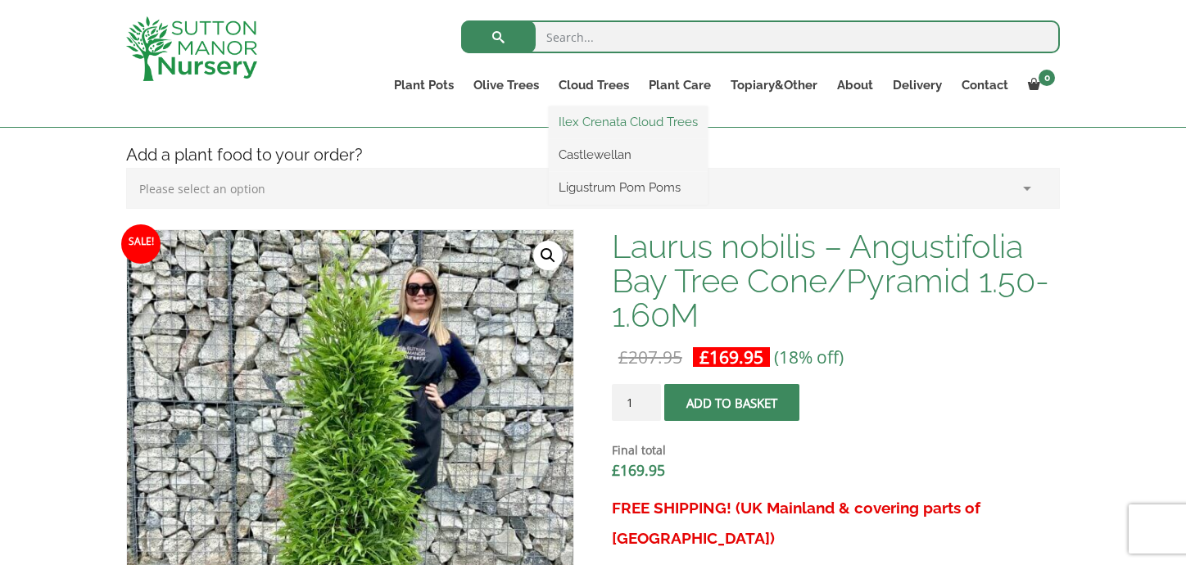  Describe the element at coordinates (192, 48) in the screenshot. I see `img: logo` at that location.